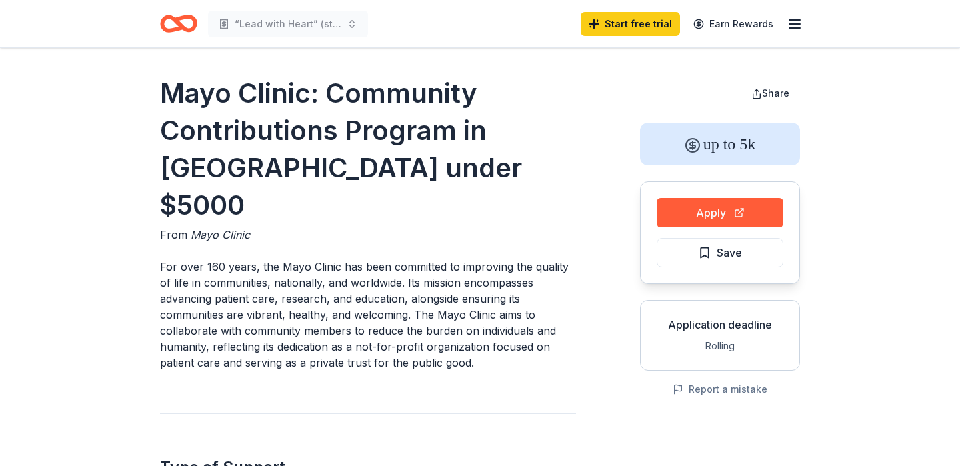  Describe the element at coordinates (720, 253) in the screenshot. I see `button: Save` at that location.